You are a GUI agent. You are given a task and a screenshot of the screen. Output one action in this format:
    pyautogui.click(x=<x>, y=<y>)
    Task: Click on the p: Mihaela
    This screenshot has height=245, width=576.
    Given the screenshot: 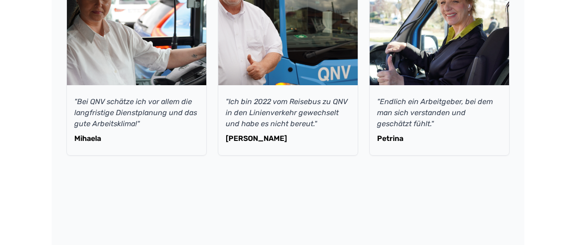 What is the action you would take?
    pyautogui.click(x=137, y=139)
    